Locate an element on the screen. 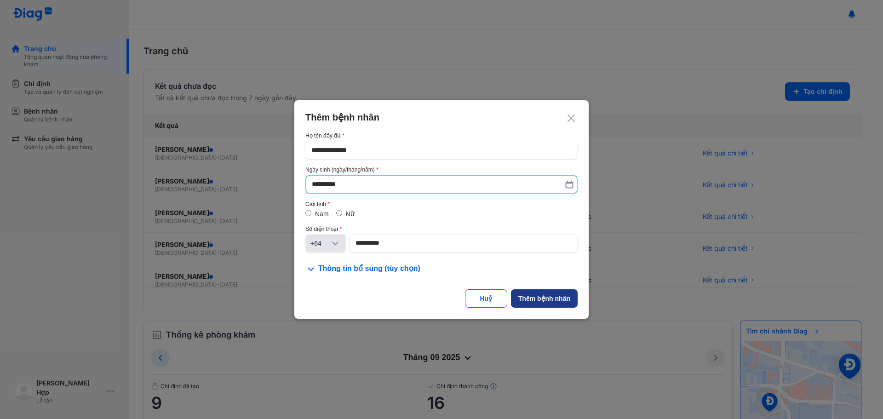 Image resolution: width=883 pixels, height=419 pixels. button: Thêm bệnh nhân is located at coordinates (544, 298).